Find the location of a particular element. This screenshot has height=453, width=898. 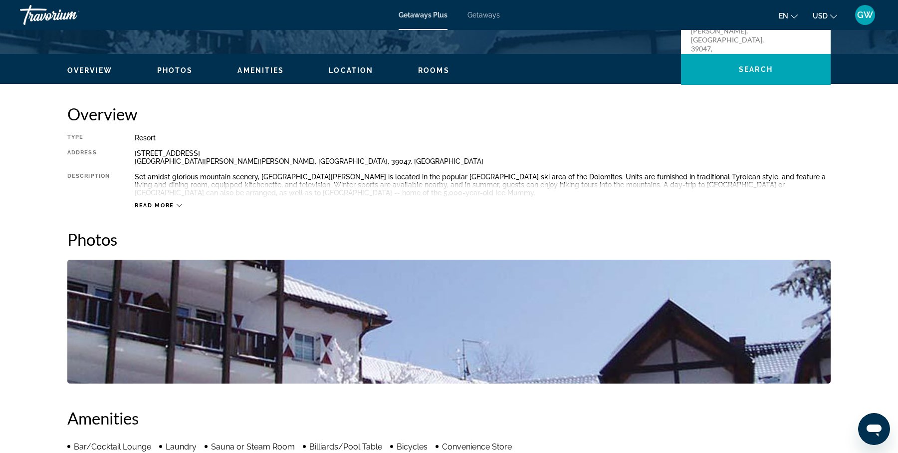

span: Convenience Store is located at coordinates (477, 446).